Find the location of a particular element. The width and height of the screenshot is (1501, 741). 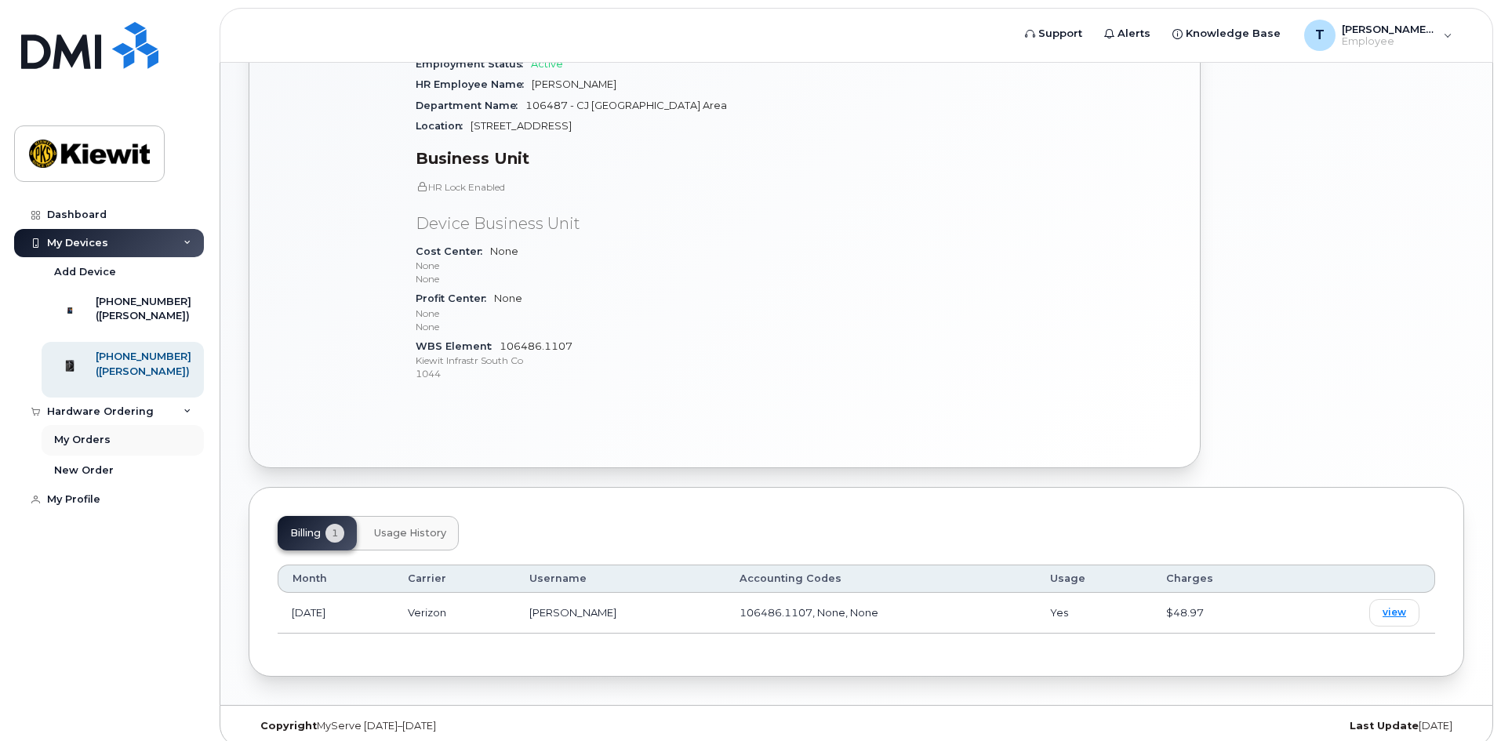

h3: Business Unit is located at coordinates (600, 158).